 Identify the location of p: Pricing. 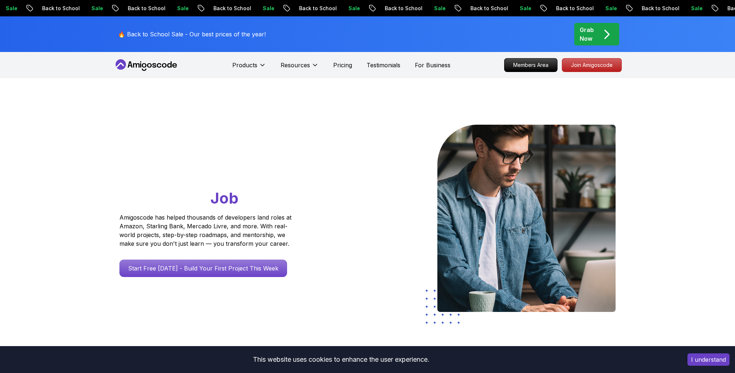
(343, 65).